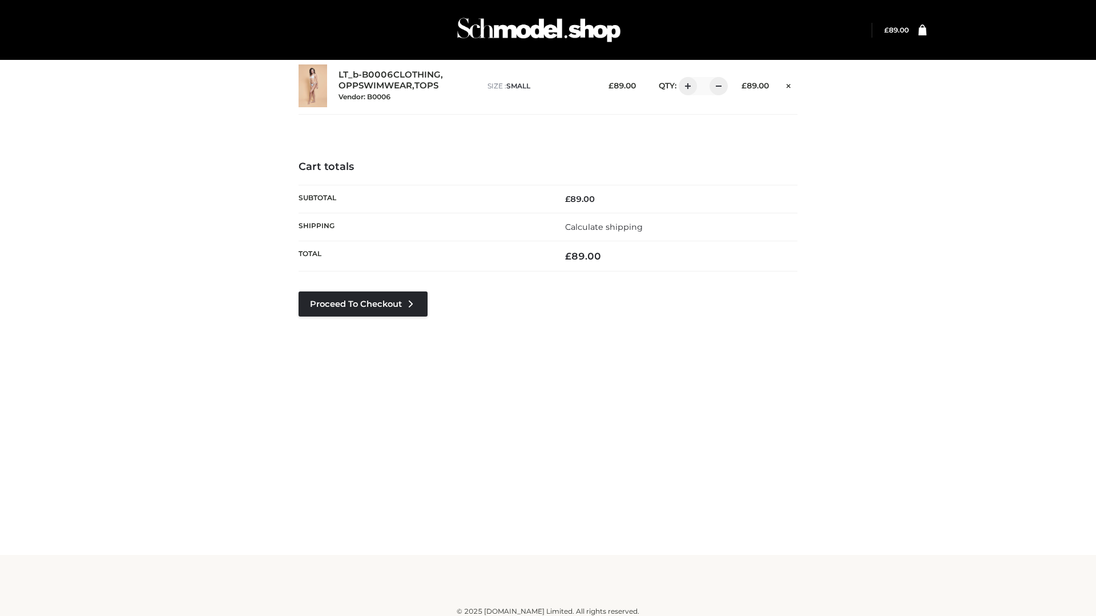 The height and width of the screenshot is (616, 1096). Describe the element at coordinates (375, 86) in the screenshot. I see `a: OPPSWIMWEAR` at that location.